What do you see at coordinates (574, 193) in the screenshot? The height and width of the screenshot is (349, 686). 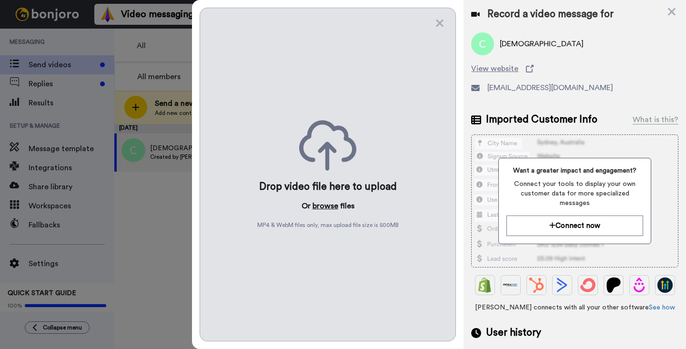 I see `span: Connect your tools to display your own customer data for more specialized messages` at bounding box center [574, 193].